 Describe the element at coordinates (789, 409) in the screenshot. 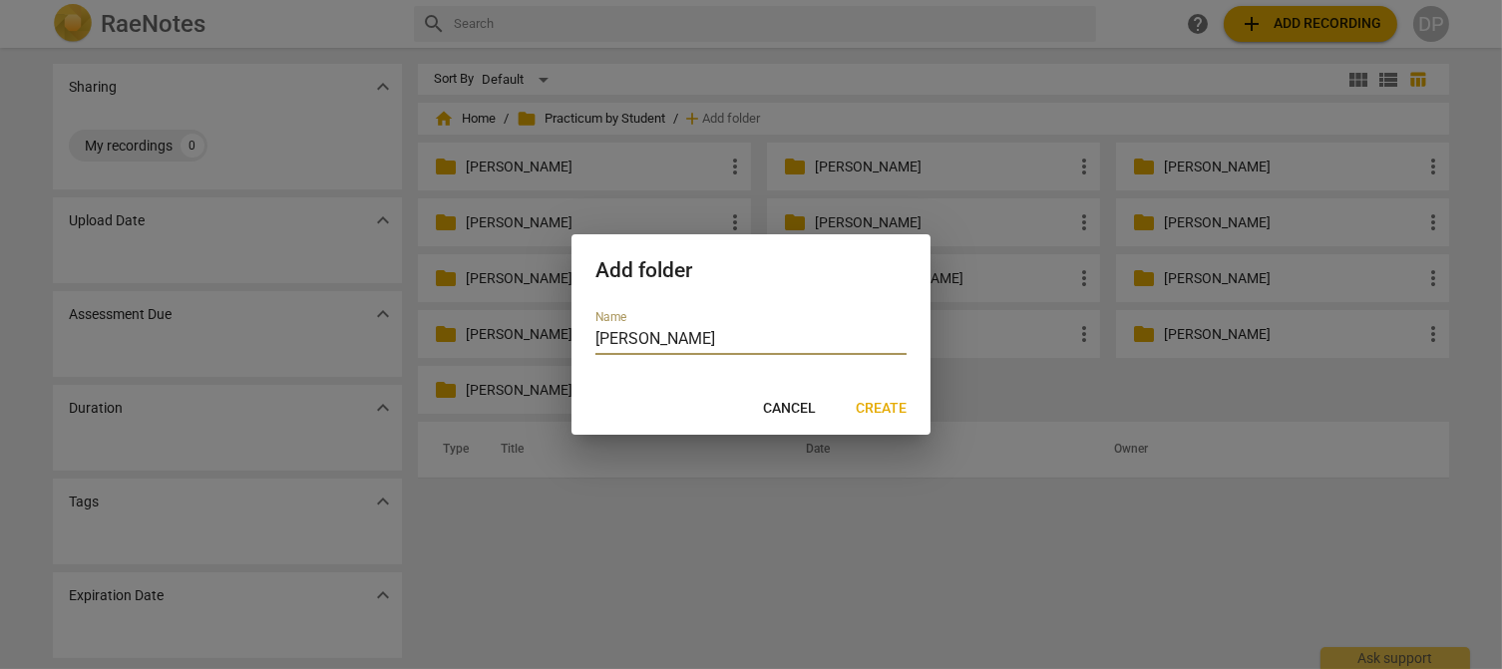

I see `span: Cancel` at that location.